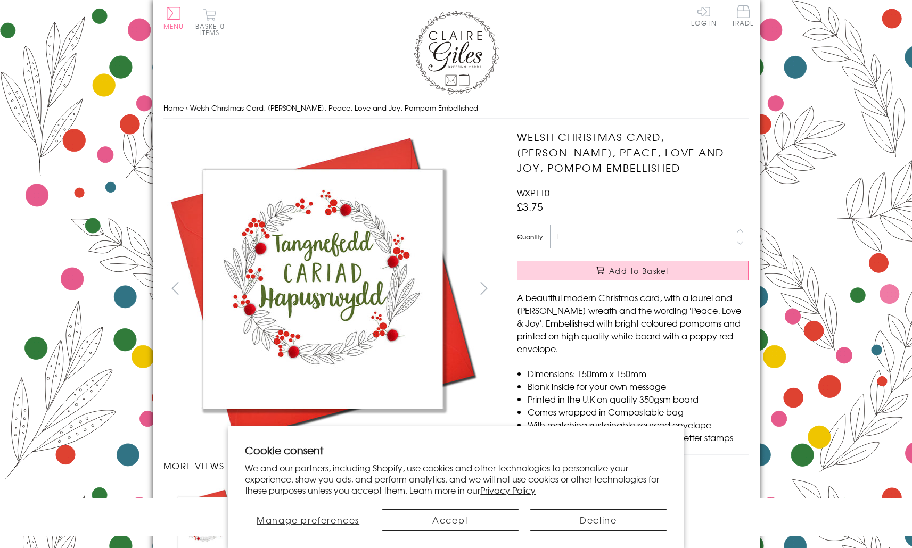 The width and height of the screenshot is (912, 548). What do you see at coordinates (530, 237) in the screenshot?
I see `label: Quantity` at bounding box center [530, 237].